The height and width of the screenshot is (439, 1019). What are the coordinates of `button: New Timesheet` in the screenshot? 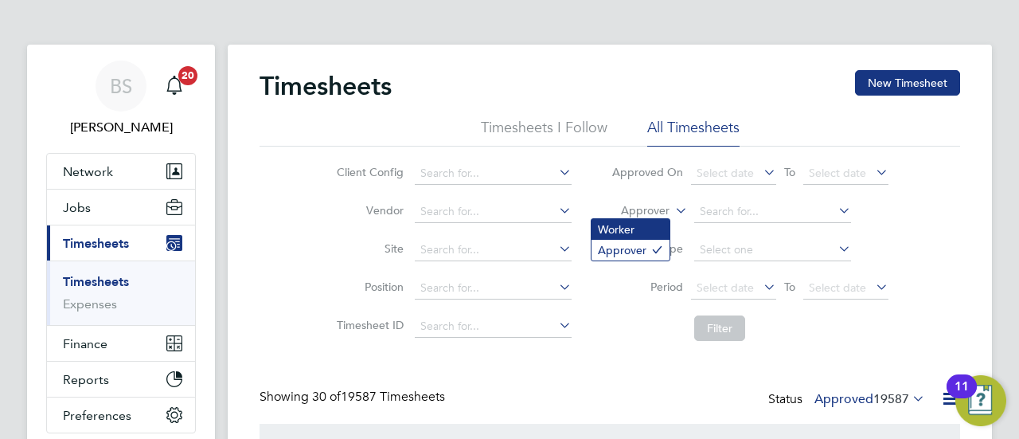 It's located at (907, 83).